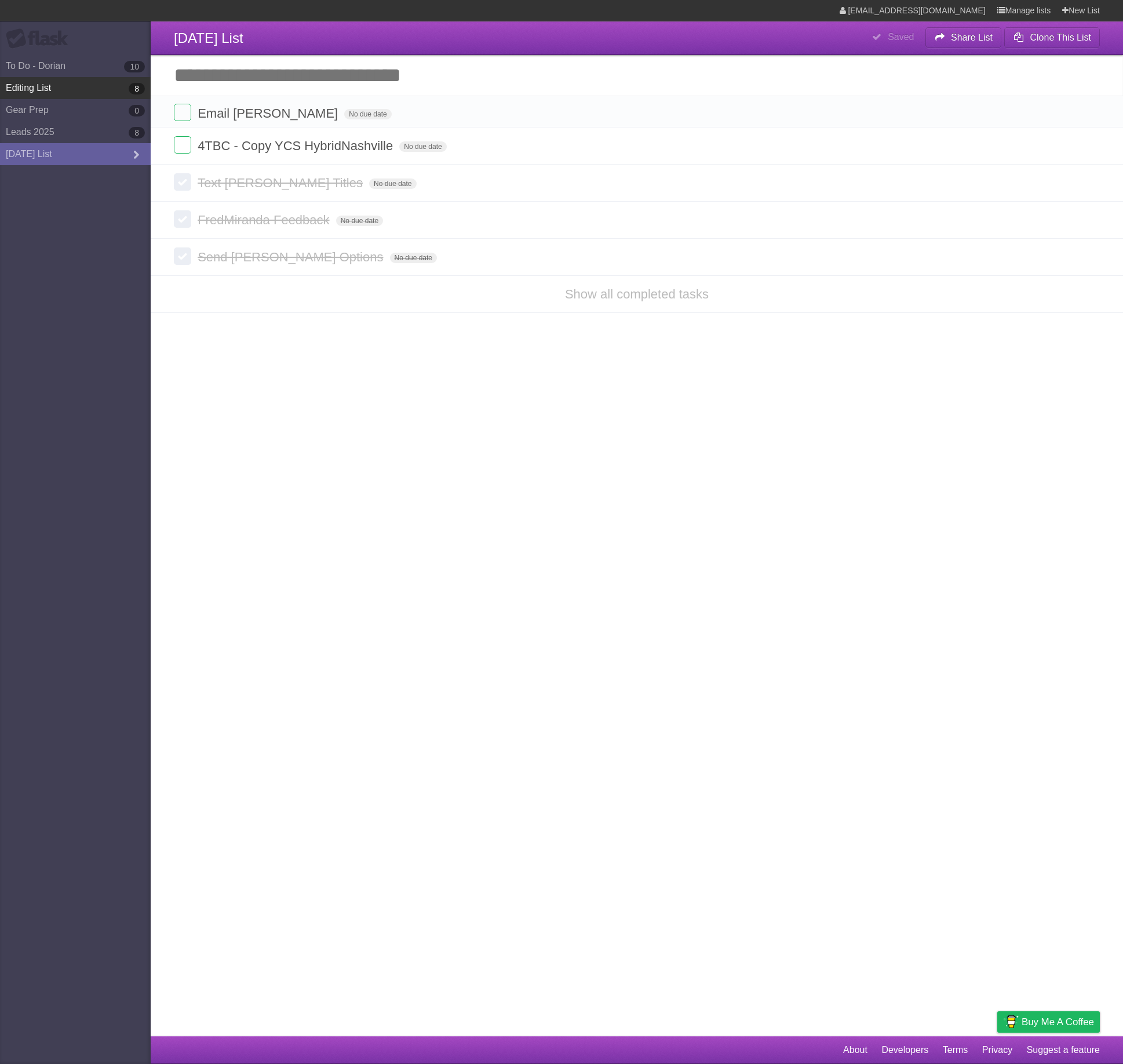  Describe the element at coordinates (265, 220) in the screenshot. I see `span: FredMiranda Feedback` at that location.